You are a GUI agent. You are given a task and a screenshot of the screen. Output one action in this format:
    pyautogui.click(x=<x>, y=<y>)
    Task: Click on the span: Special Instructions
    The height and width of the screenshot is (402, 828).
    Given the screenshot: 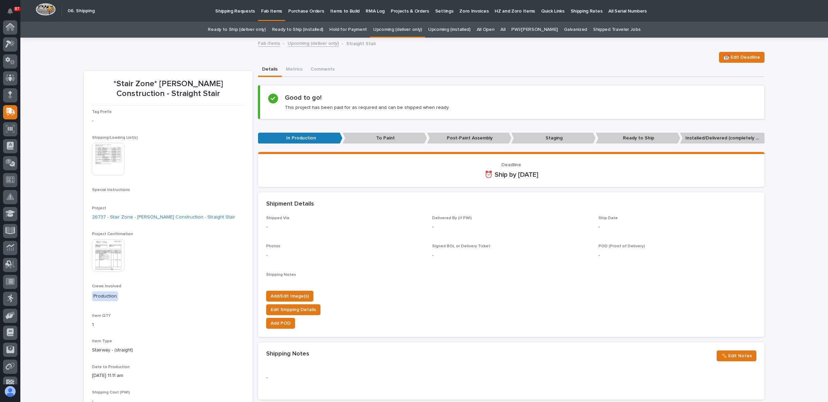 What is the action you would take?
    pyautogui.click(x=111, y=190)
    